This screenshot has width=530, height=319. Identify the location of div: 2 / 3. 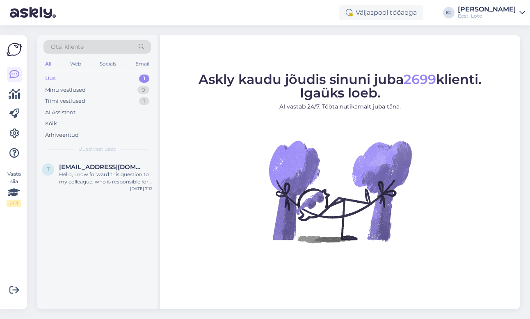
(14, 204).